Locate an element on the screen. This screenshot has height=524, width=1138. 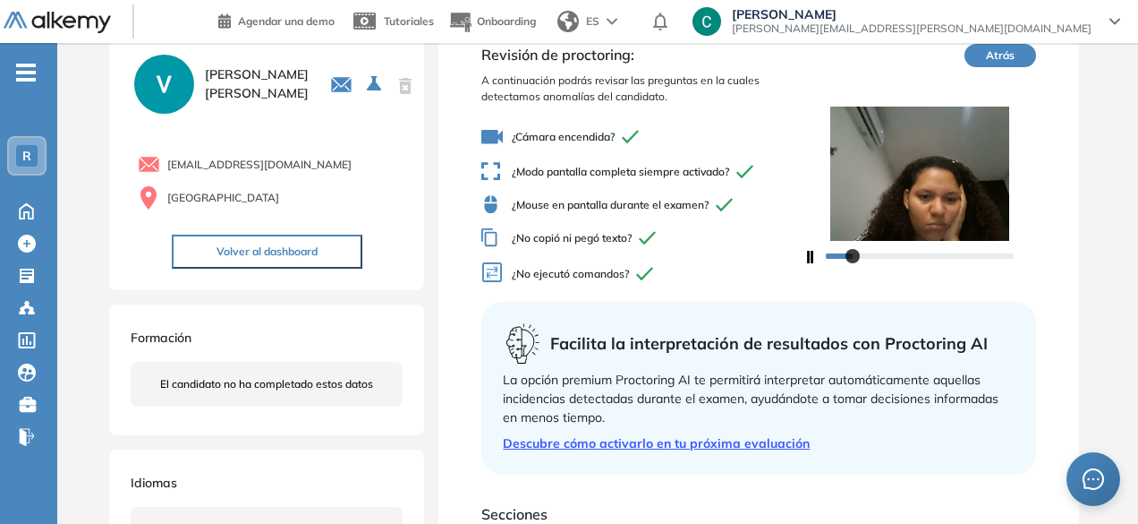
a: Agendar una demo is located at coordinates (277, 20).